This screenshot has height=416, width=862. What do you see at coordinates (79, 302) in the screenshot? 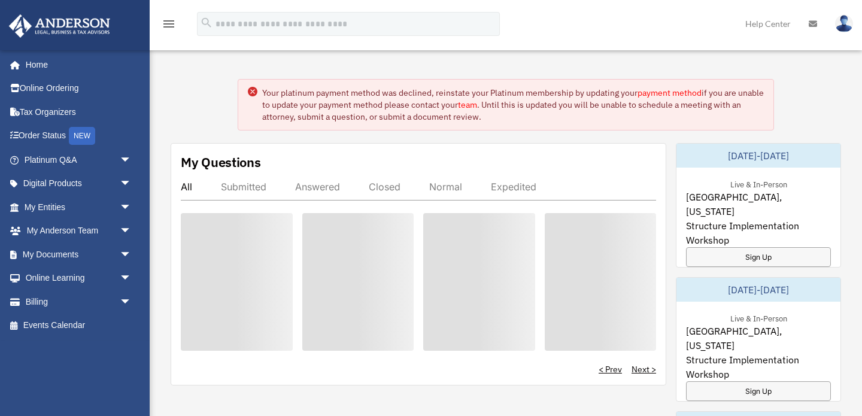
I see `a: Billingarrow_drop_down` at bounding box center [79, 302].